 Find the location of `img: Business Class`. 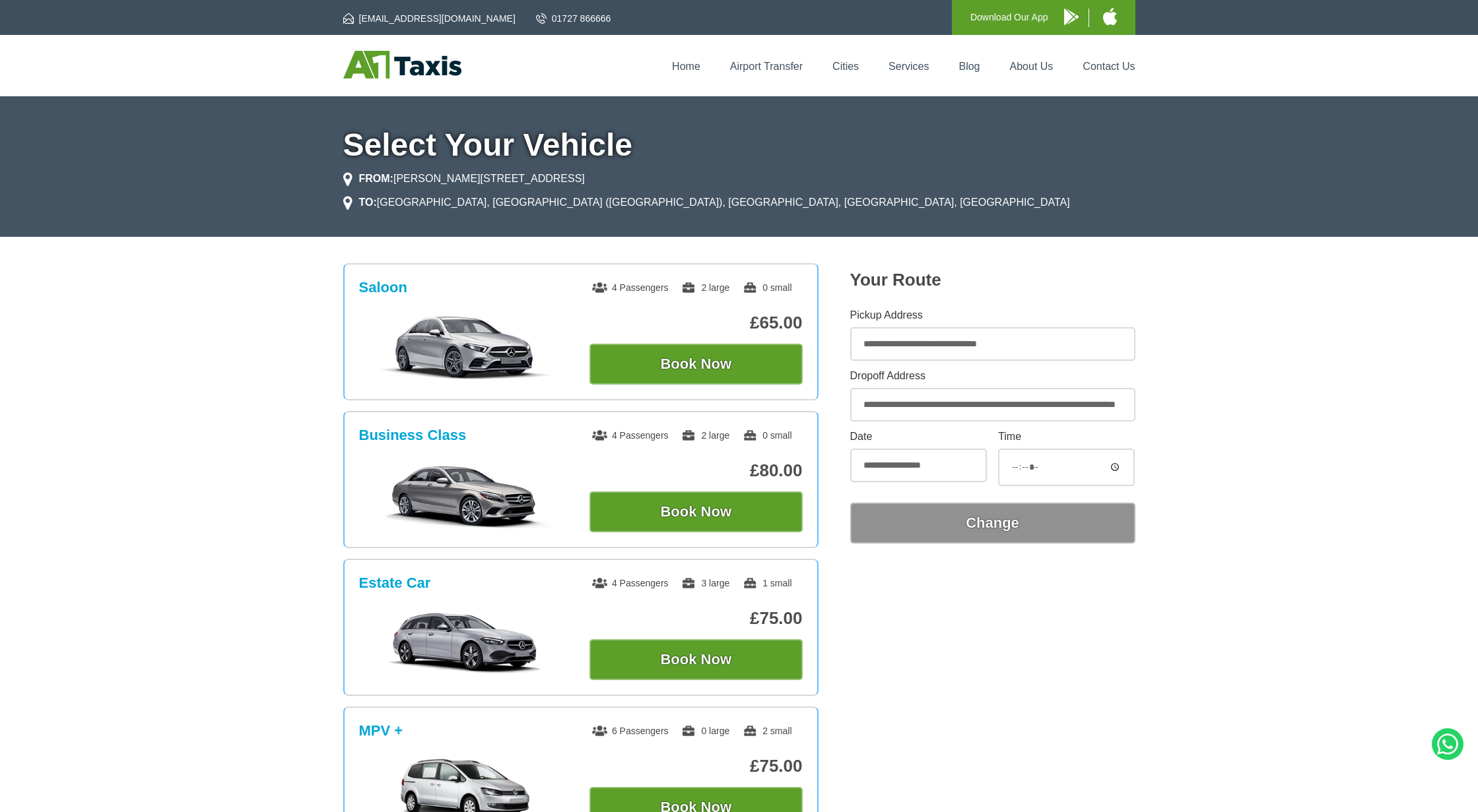

img: Business Class is located at coordinates (465, 496).